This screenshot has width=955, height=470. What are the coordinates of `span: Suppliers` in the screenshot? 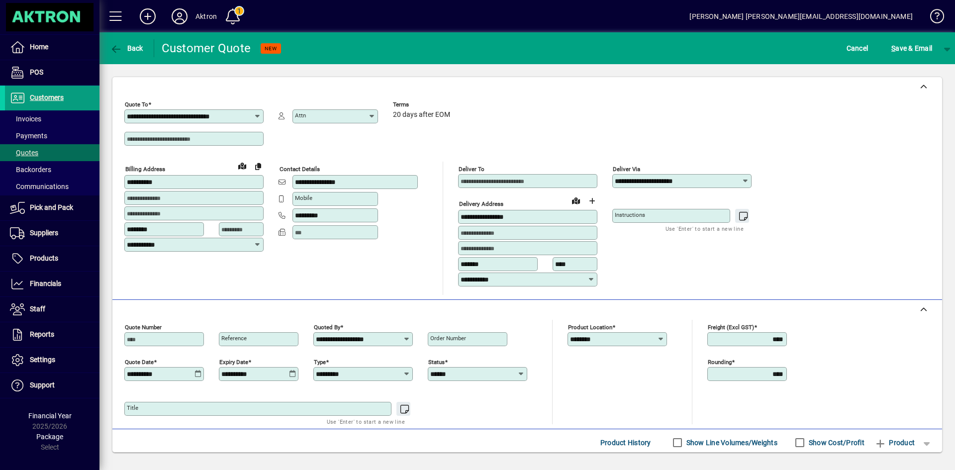 It's located at (44, 233).